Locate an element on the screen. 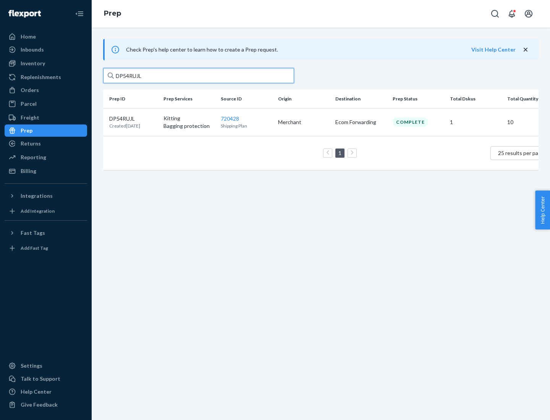  a: Reporting is located at coordinates (46, 157).